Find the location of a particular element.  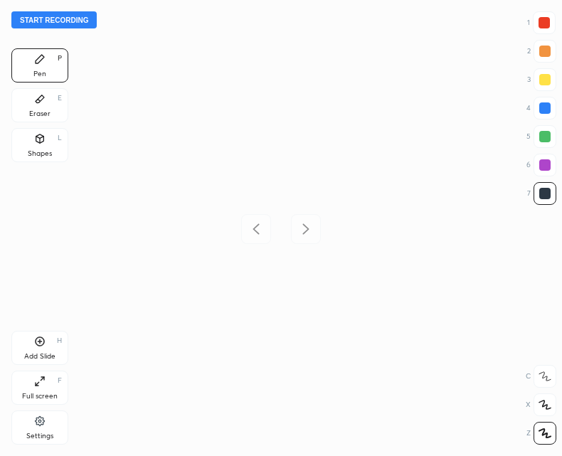

div: H is located at coordinates (59, 341).